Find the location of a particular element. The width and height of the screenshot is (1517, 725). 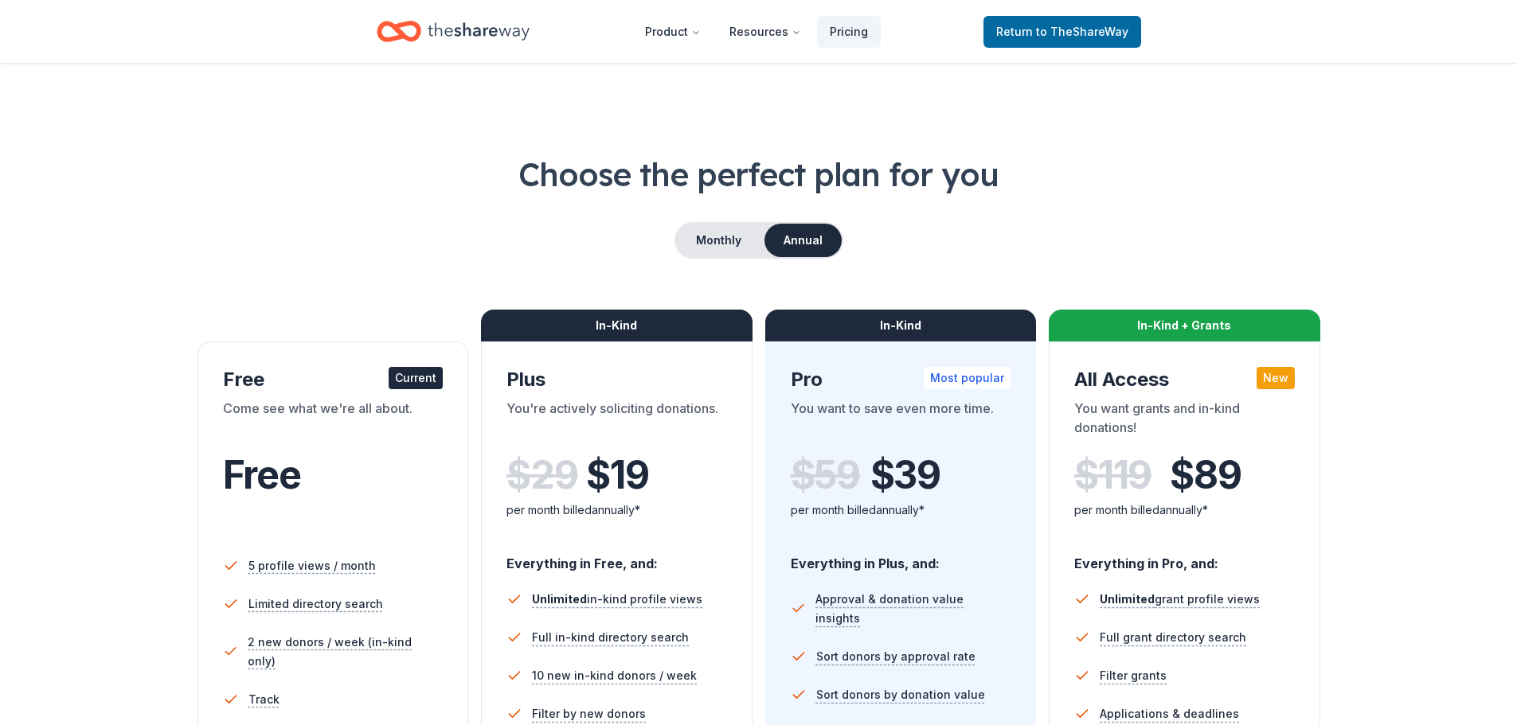

a: Returnto TheShareWay is located at coordinates (1062, 32).